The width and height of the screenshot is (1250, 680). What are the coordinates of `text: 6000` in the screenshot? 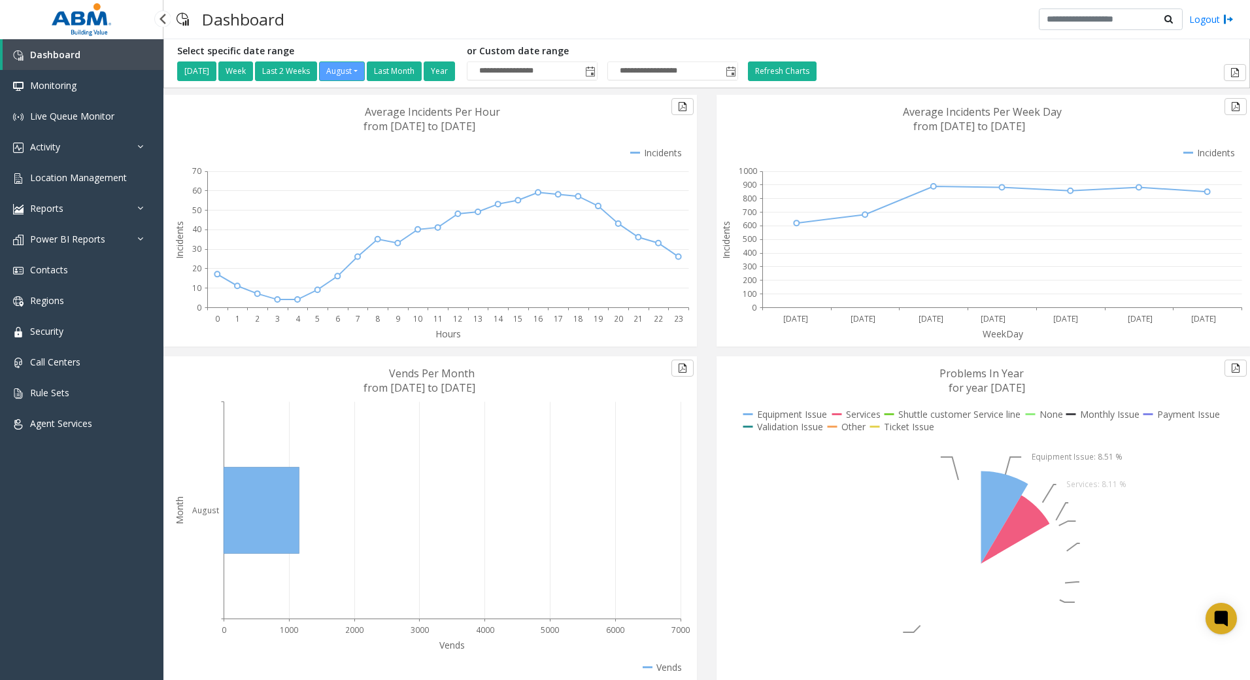 It's located at (615, 630).